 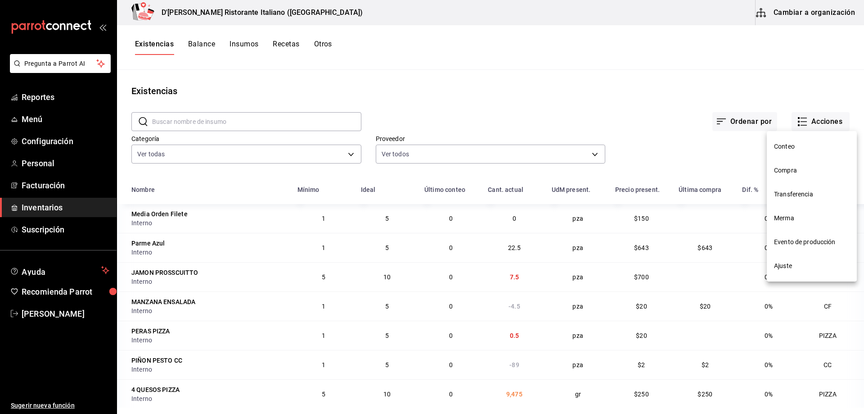 What do you see at coordinates (812, 218) in the screenshot?
I see `span: Merma` at bounding box center [812, 218].